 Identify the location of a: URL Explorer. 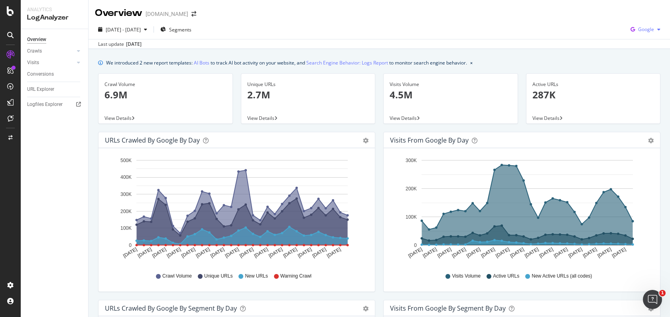
(55, 89).